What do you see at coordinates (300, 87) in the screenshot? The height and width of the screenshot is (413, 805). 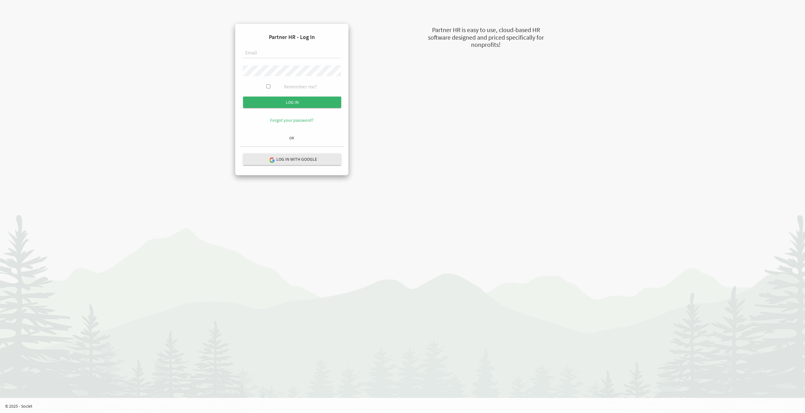 I see `label: Remember me?` at bounding box center [300, 87].